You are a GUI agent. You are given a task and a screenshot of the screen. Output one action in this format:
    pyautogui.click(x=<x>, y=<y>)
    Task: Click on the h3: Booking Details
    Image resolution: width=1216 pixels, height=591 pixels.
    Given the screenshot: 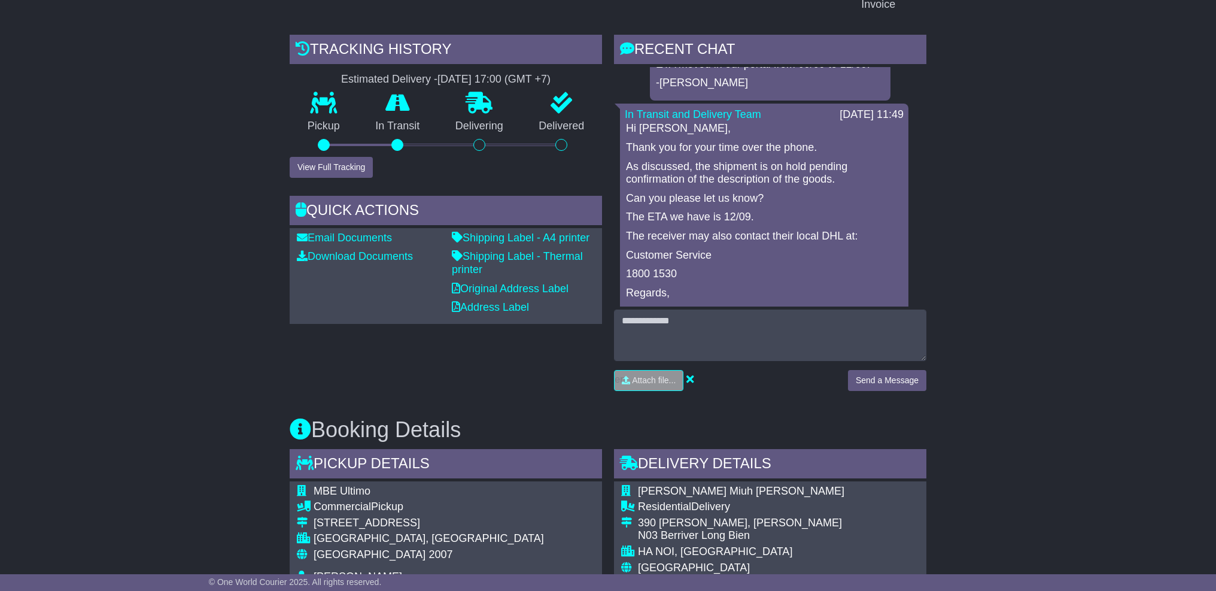 What is the action you would take?
    pyautogui.click(x=608, y=430)
    